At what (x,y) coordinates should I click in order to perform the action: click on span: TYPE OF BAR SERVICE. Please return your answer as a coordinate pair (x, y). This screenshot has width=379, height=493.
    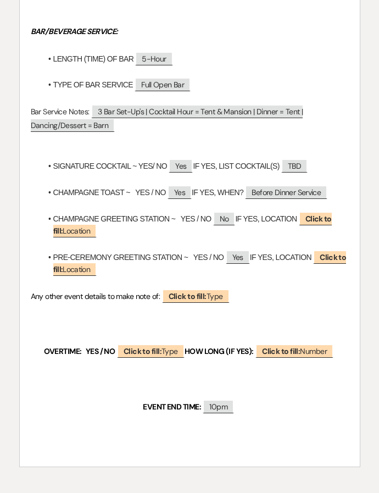
    Looking at the image, I should click on (93, 85).